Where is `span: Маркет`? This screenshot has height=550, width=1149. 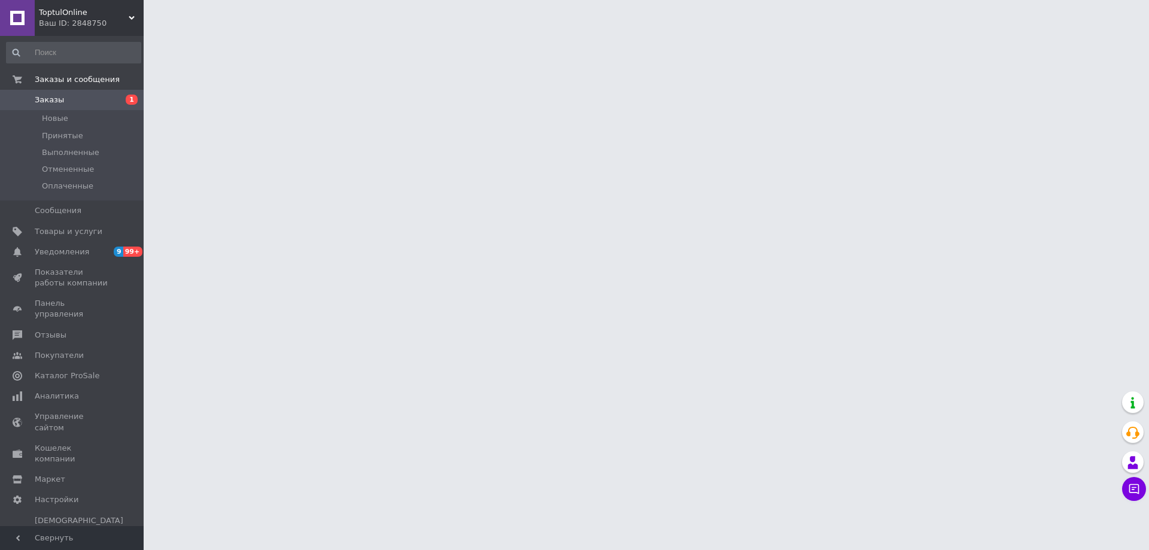
span: Маркет is located at coordinates (50, 479).